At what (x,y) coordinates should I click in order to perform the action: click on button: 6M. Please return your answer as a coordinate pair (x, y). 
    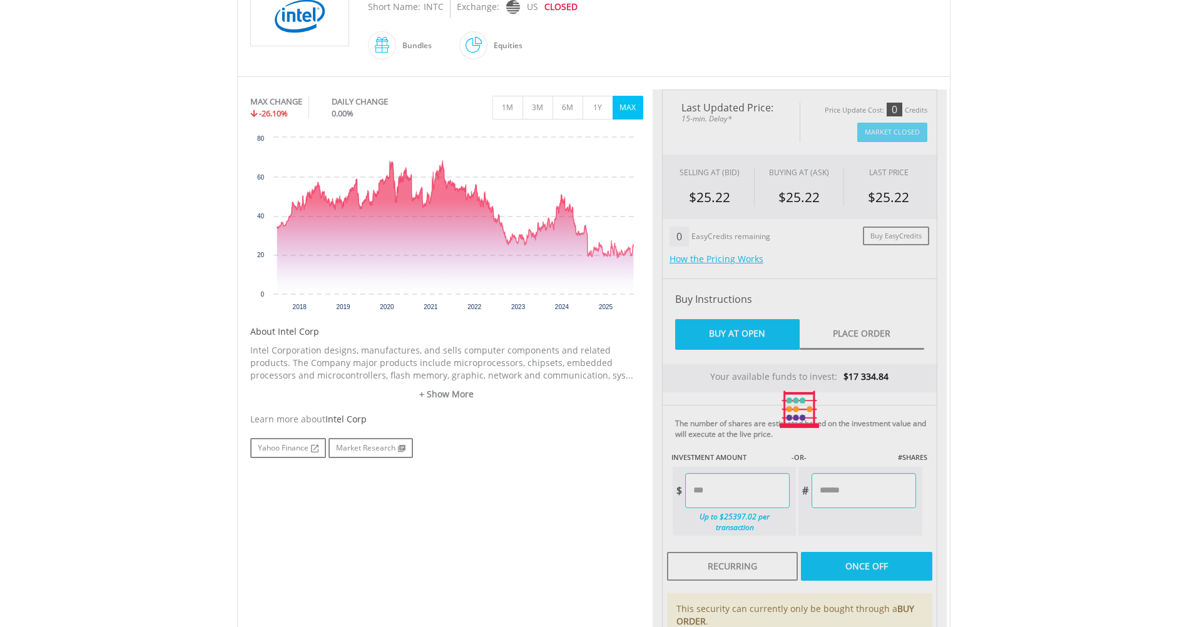
    Looking at the image, I should click on (567, 108).